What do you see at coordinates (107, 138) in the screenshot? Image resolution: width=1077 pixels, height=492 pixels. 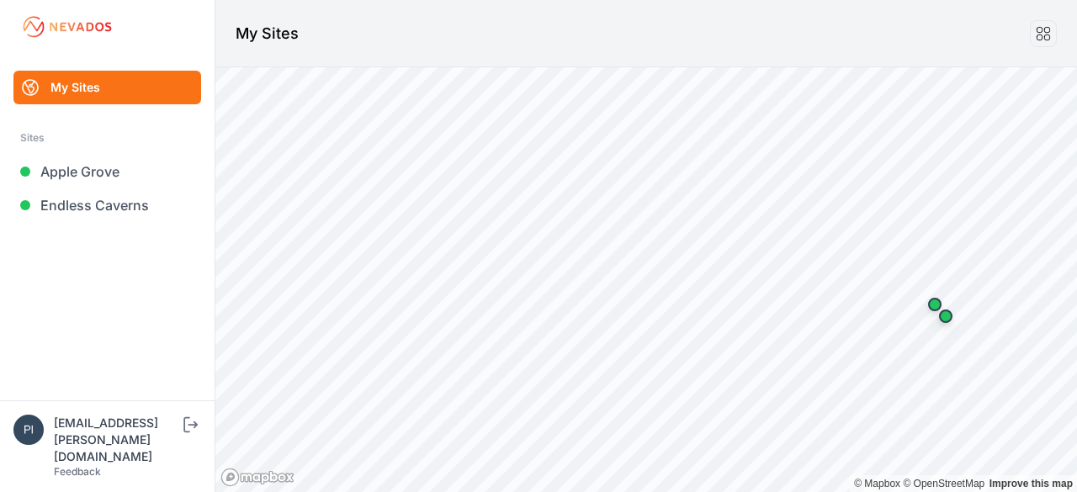 I see `div: Sites` at bounding box center [107, 138].